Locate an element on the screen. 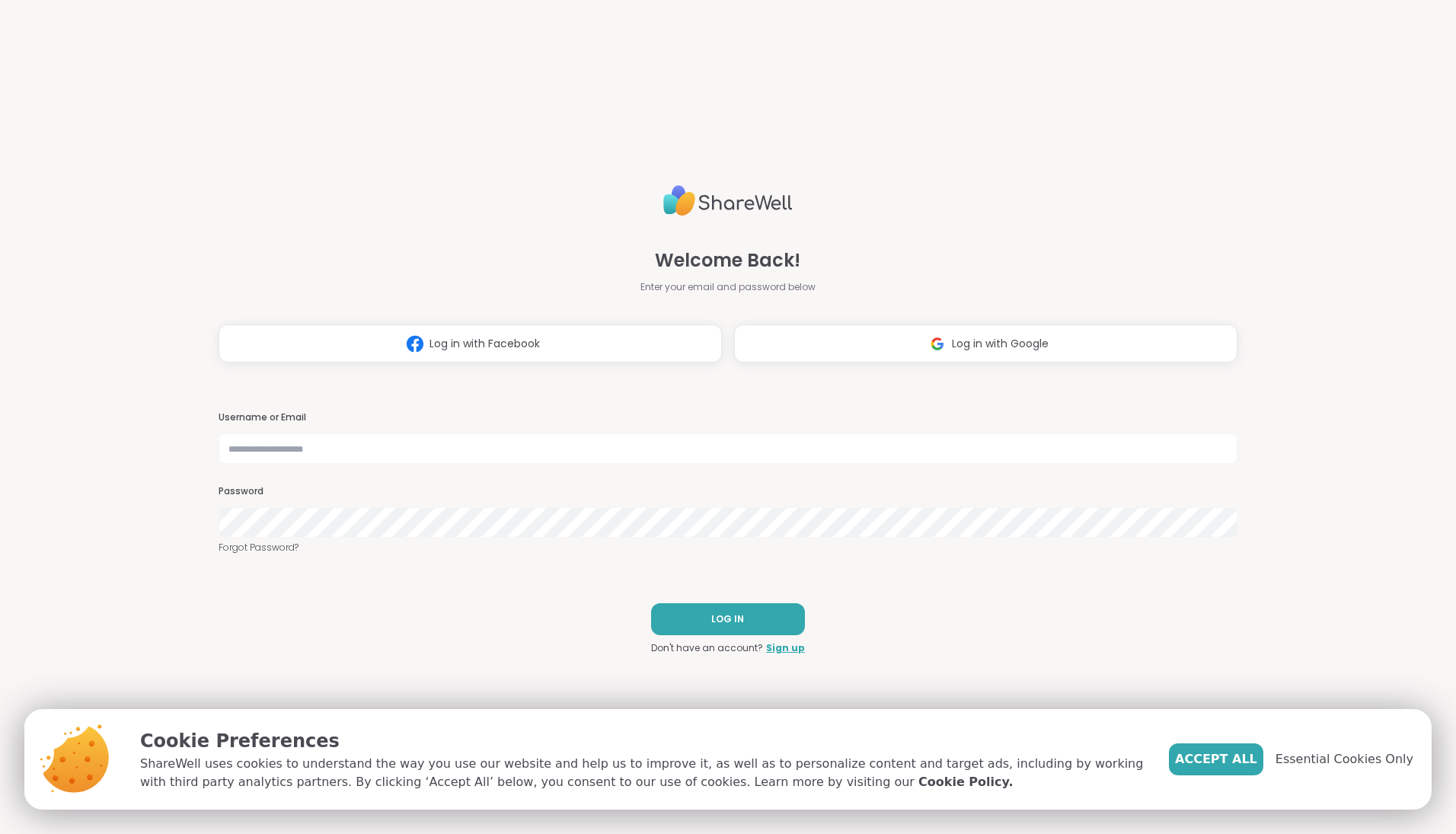 This screenshot has height=834, width=1456. img: ShareWell Logo is located at coordinates (728, 200).